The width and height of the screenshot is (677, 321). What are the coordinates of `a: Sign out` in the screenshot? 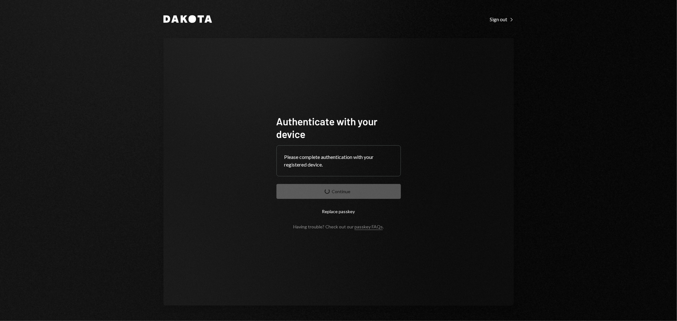 It's located at (502, 19).